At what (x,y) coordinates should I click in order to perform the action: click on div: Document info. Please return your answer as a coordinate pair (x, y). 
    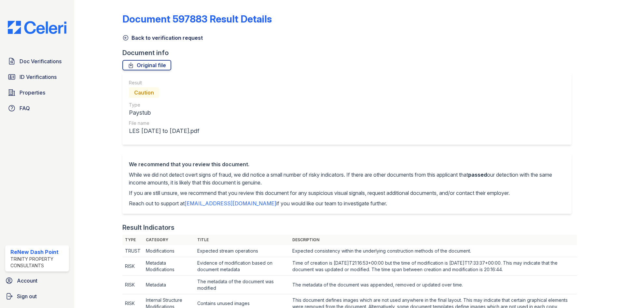
    Looking at the image, I should click on (350, 53).